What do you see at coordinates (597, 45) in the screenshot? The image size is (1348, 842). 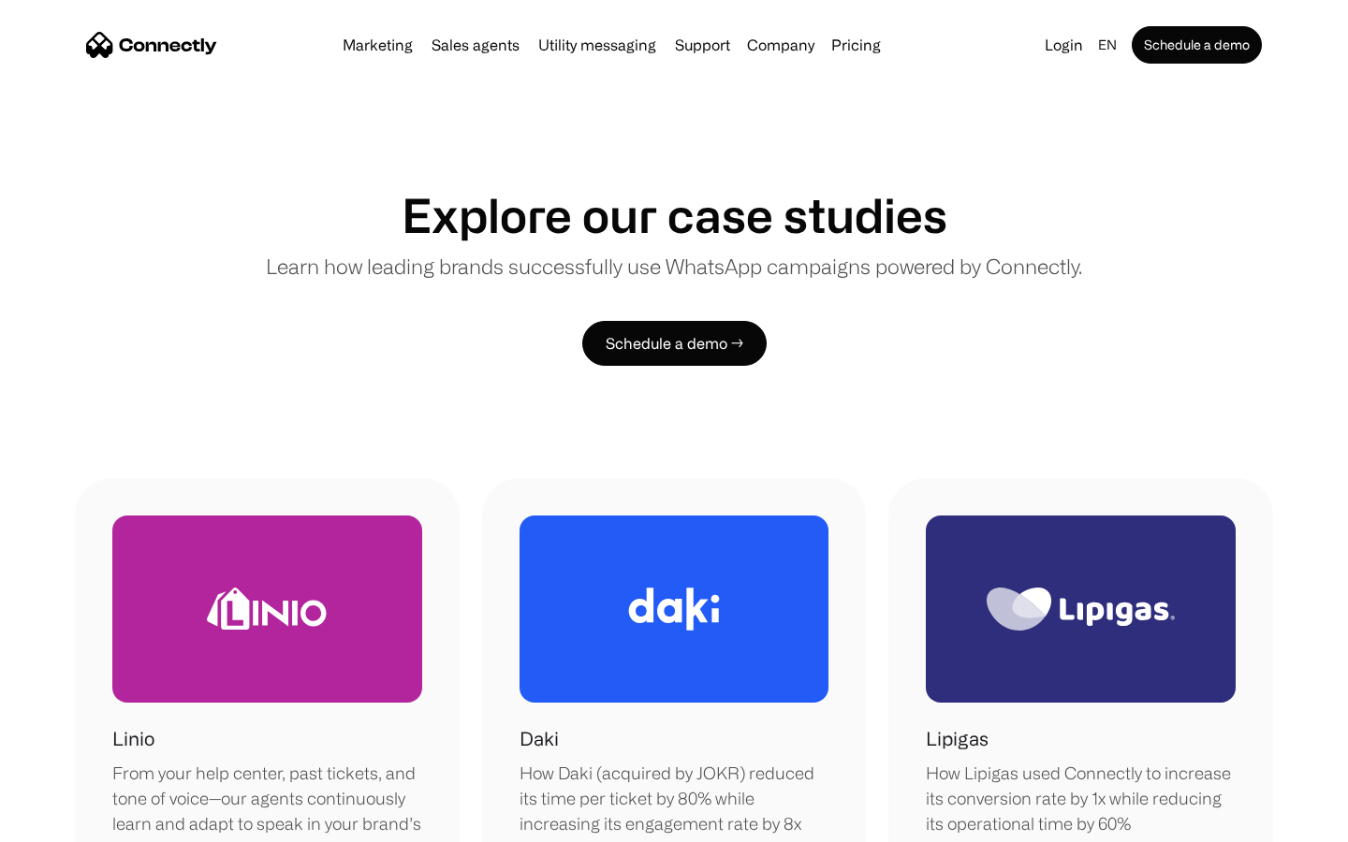 I see `a: Utility messaging` at bounding box center [597, 45].